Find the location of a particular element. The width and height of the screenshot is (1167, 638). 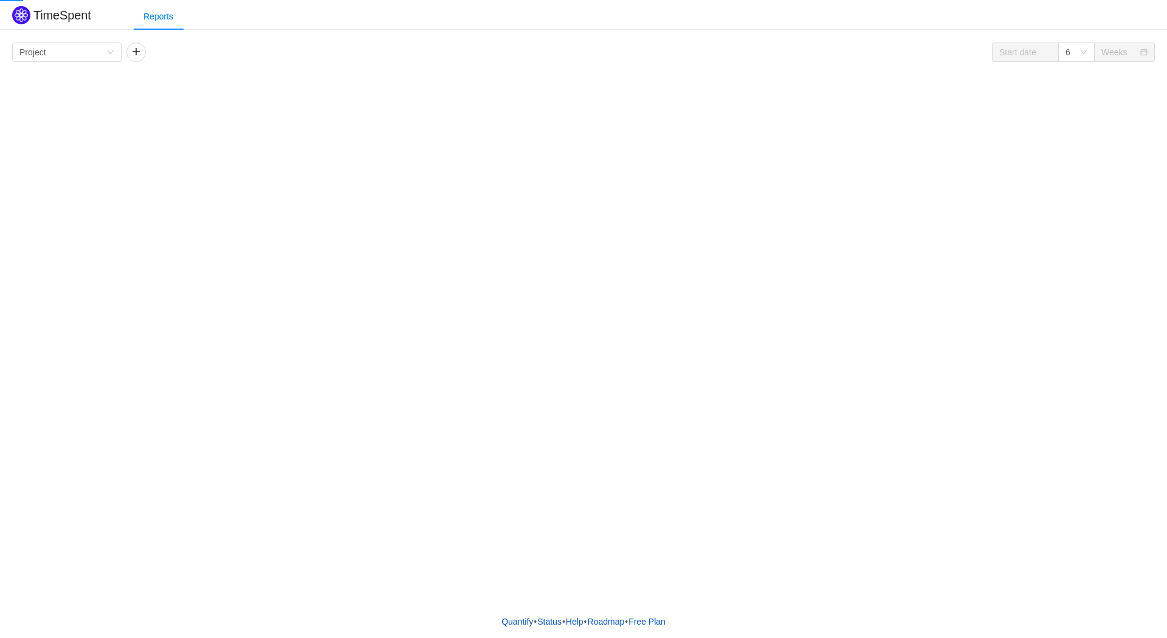

input: Start date is located at coordinates (1025, 52).